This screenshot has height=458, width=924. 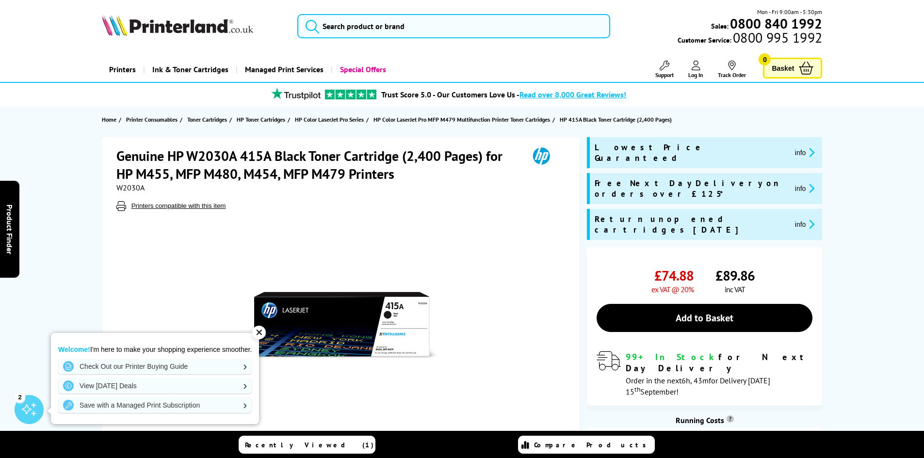 I want to click on a: Printerland Logo, so click(x=193, y=26).